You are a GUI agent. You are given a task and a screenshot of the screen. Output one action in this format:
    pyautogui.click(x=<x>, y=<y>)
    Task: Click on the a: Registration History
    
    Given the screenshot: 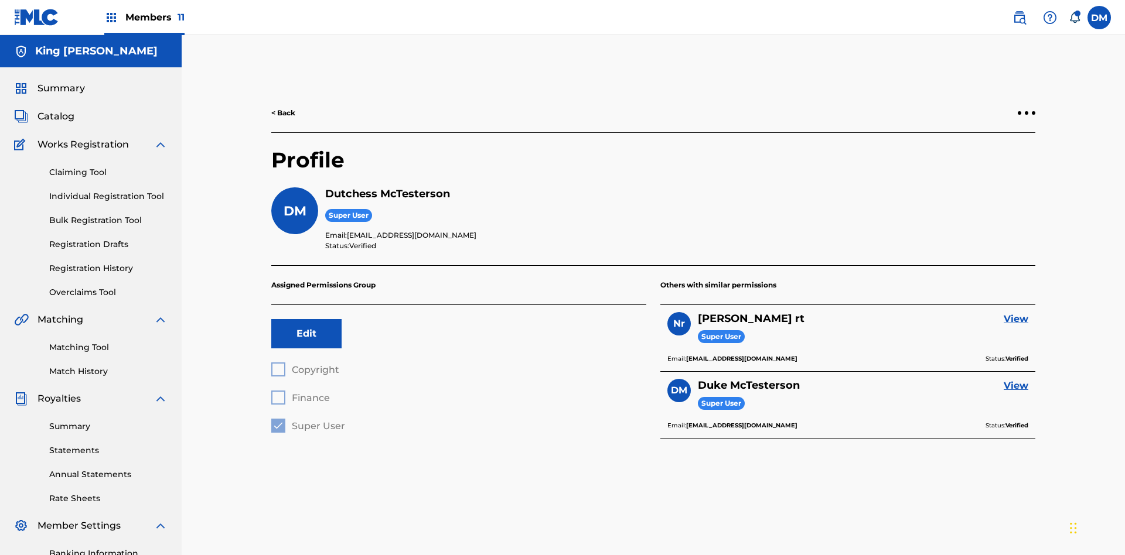 What is the action you would take?
    pyautogui.click(x=108, y=268)
    